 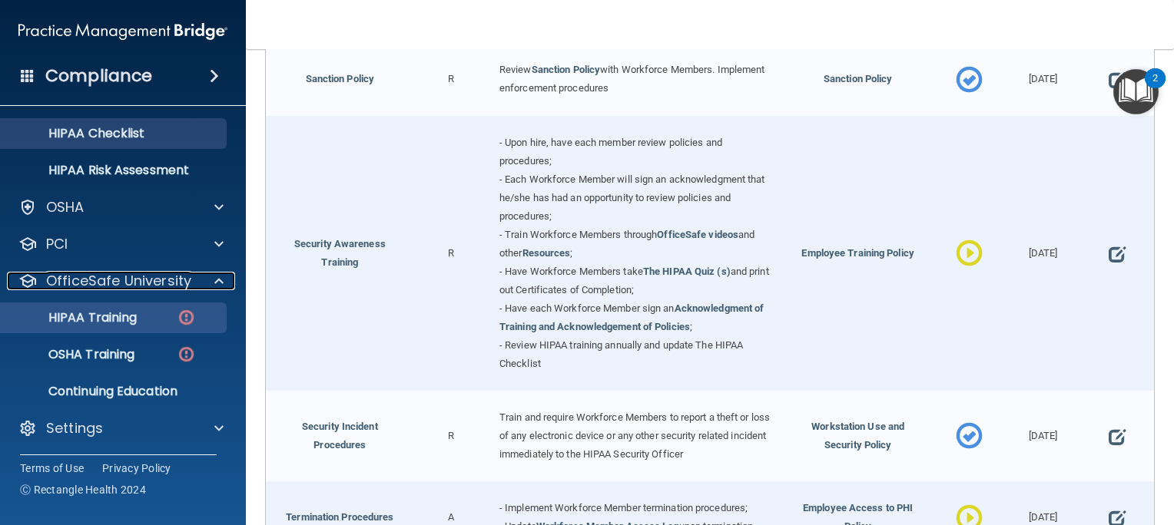 What do you see at coordinates (73, 318) in the screenshot?
I see `p: HIPAA Training` at bounding box center [73, 318].